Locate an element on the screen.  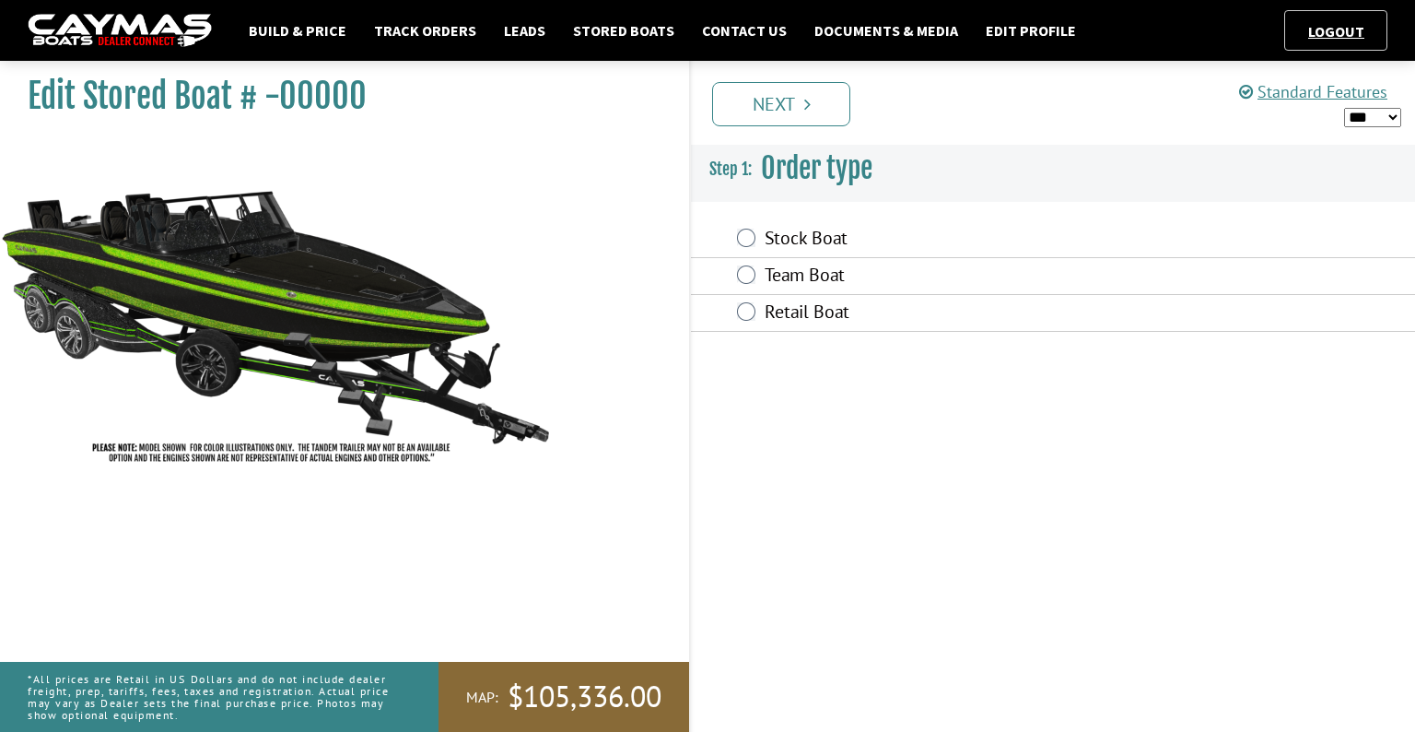
a: Documents & Media is located at coordinates (887, 30).